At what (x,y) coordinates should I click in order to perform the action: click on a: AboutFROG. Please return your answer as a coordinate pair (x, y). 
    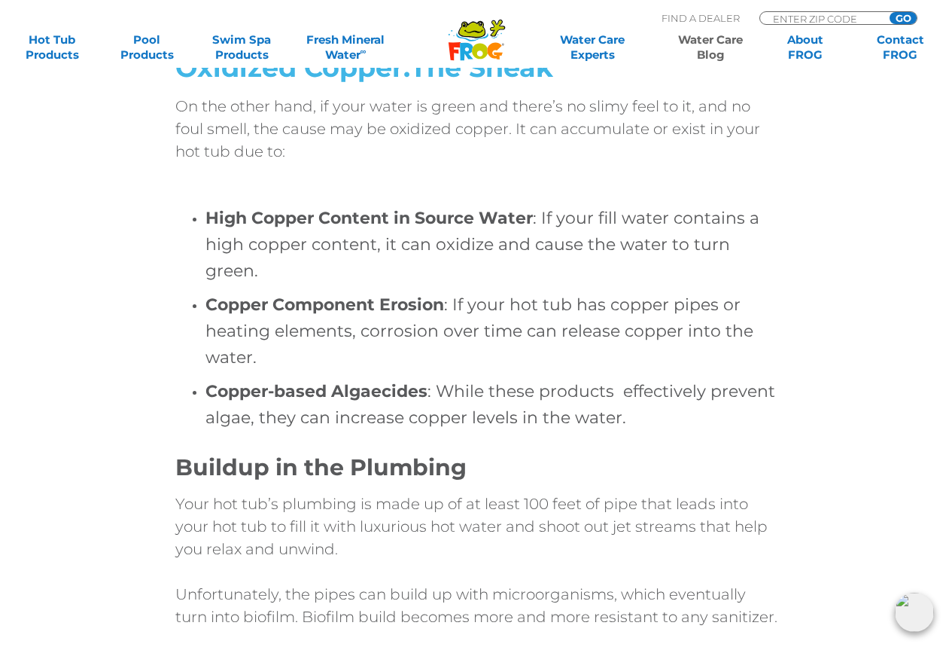
    Looking at the image, I should click on (805, 47).